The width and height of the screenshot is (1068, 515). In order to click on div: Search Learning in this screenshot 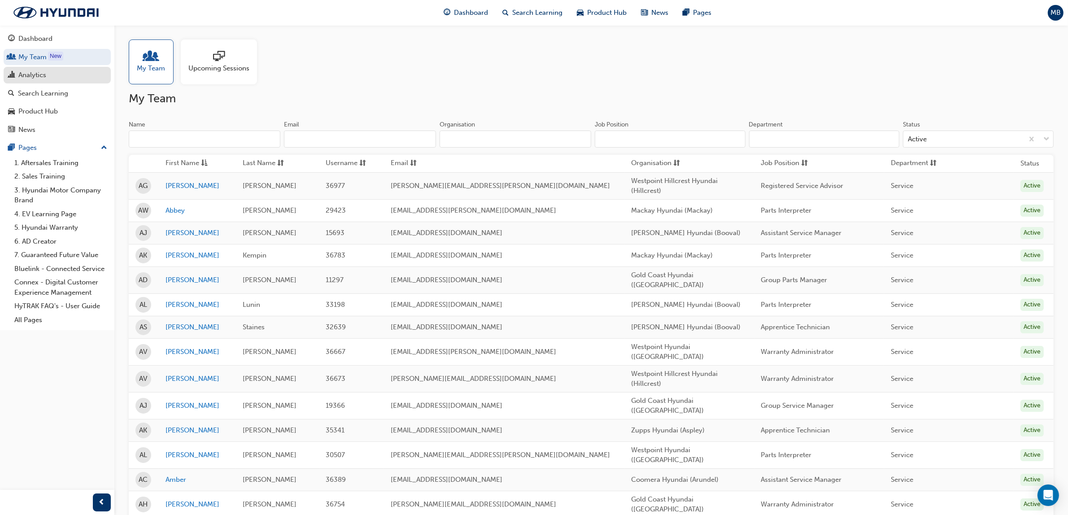, I will do `click(43, 93)`.